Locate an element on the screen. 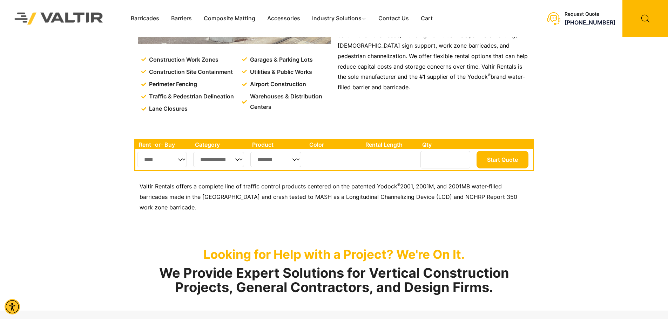 This screenshot has width=668, height=319. span: Traffic & Pedestrian Delineation is located at coordinates (190, 97).